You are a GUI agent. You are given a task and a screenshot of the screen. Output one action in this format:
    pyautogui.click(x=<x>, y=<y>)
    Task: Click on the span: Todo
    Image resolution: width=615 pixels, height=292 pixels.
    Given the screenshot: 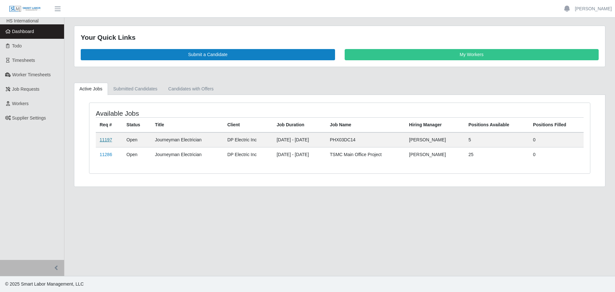 What is the action you would take?
    pyautogui.click(x=17, y=46)
    